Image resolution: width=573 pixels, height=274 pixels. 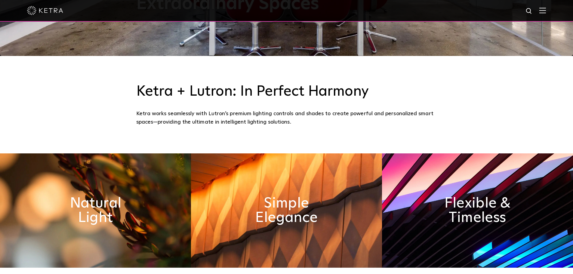 What do you see at coordinates (95, 210) in the screenshot?
I see `h2: Natural Light` at bounding box center [95, 210].